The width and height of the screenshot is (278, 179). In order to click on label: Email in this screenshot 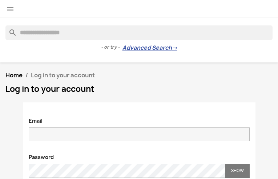, I will do `click(36, 119)`.